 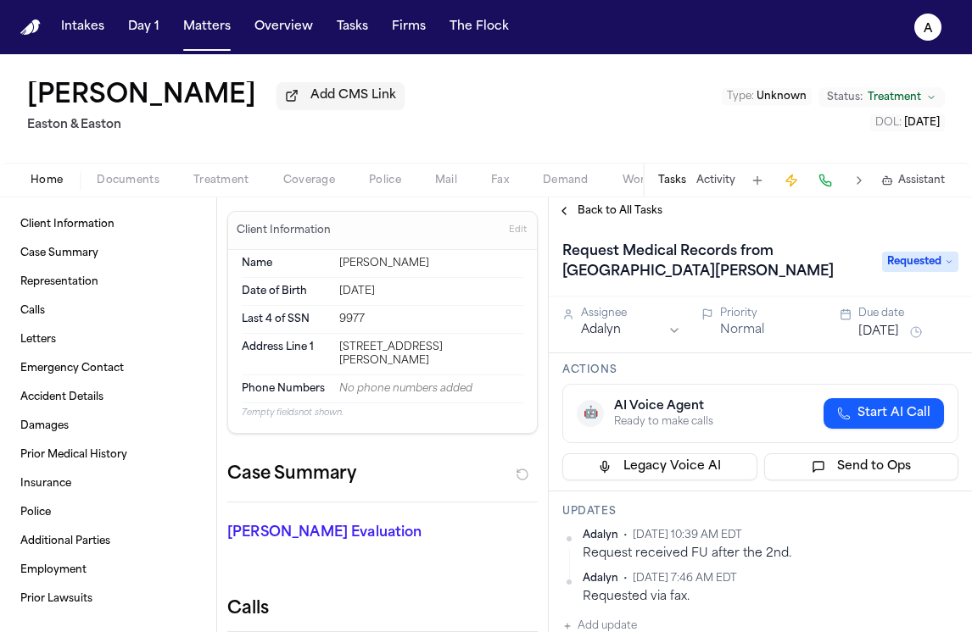 What do you see at coordinates (825, 181) in the screenshot?
I see `button: Make a Call` at bounding box center [825, 181].